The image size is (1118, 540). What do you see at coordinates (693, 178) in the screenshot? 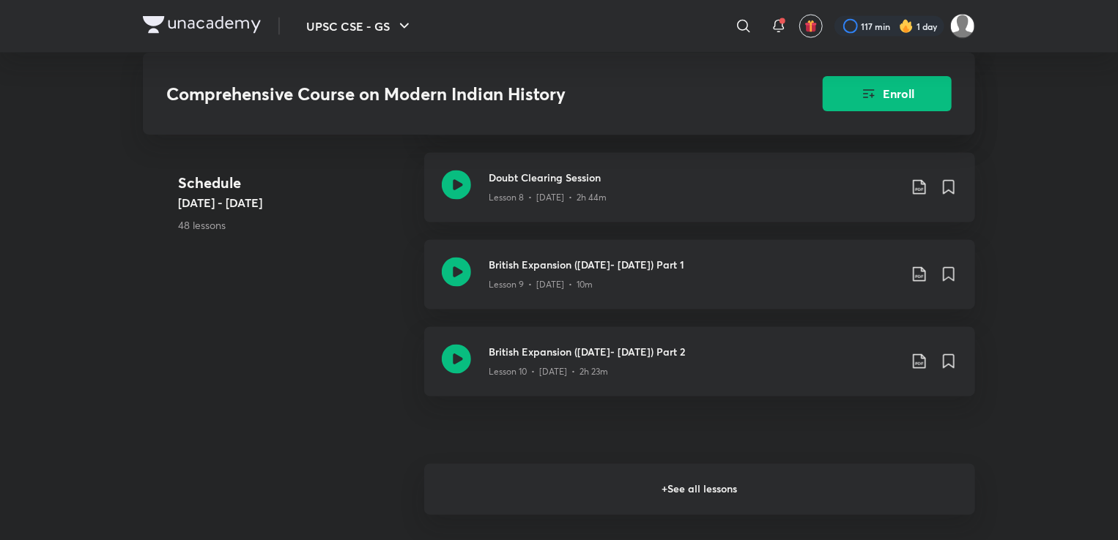
I see `h3: Doubt Clearing Session` at bounding box center [693, 178].